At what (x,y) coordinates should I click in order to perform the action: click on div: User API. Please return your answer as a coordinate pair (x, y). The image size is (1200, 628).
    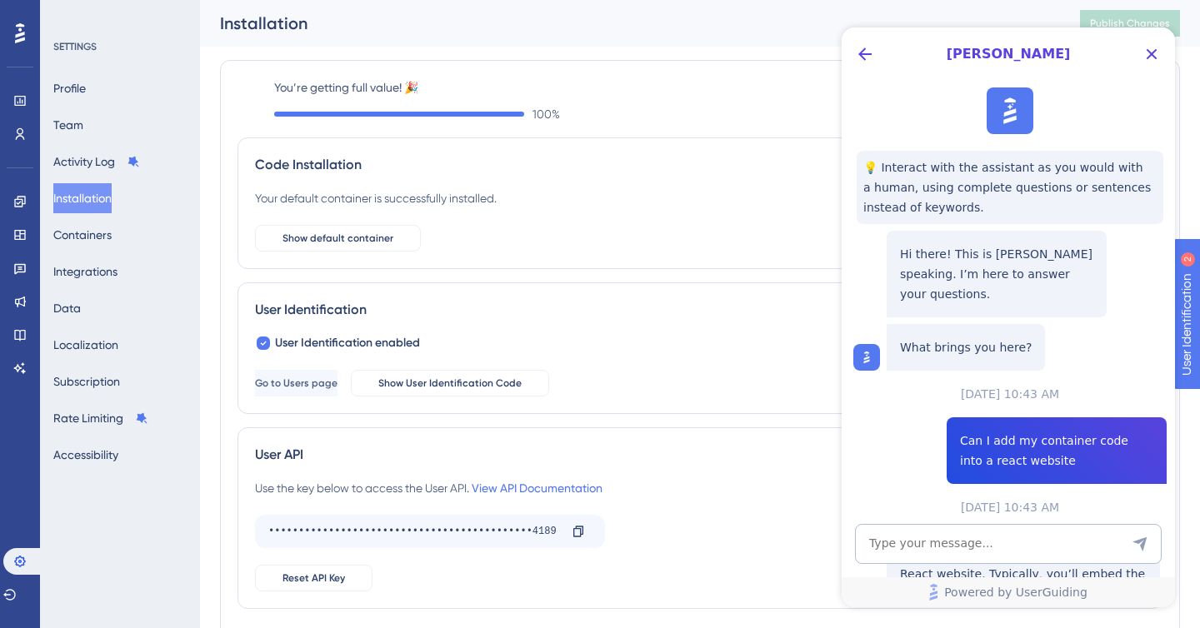
    Looking at the image, I should click on (700, 455).